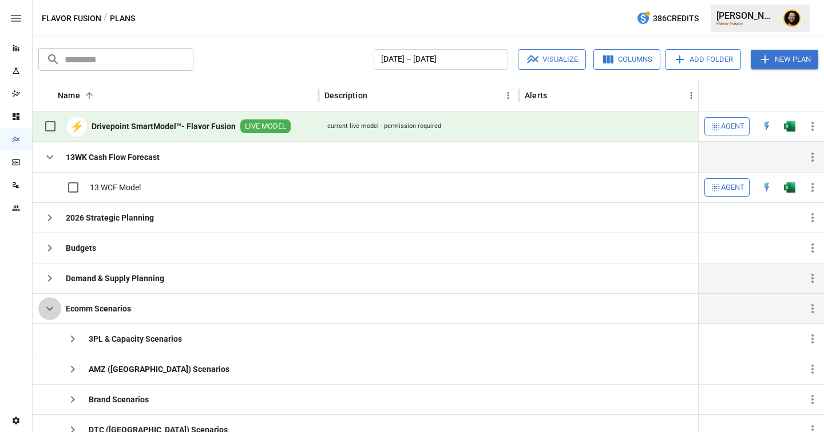  What do you see at coordinates (784, 59) in the screenshot?
I see `button: New Plan` at bounding box center [784, 59].